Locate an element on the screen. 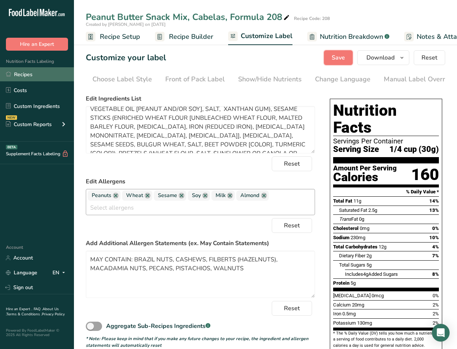 This screenshot has width=457, height=349. span: Serving Size is located at coordinates (356, 149).